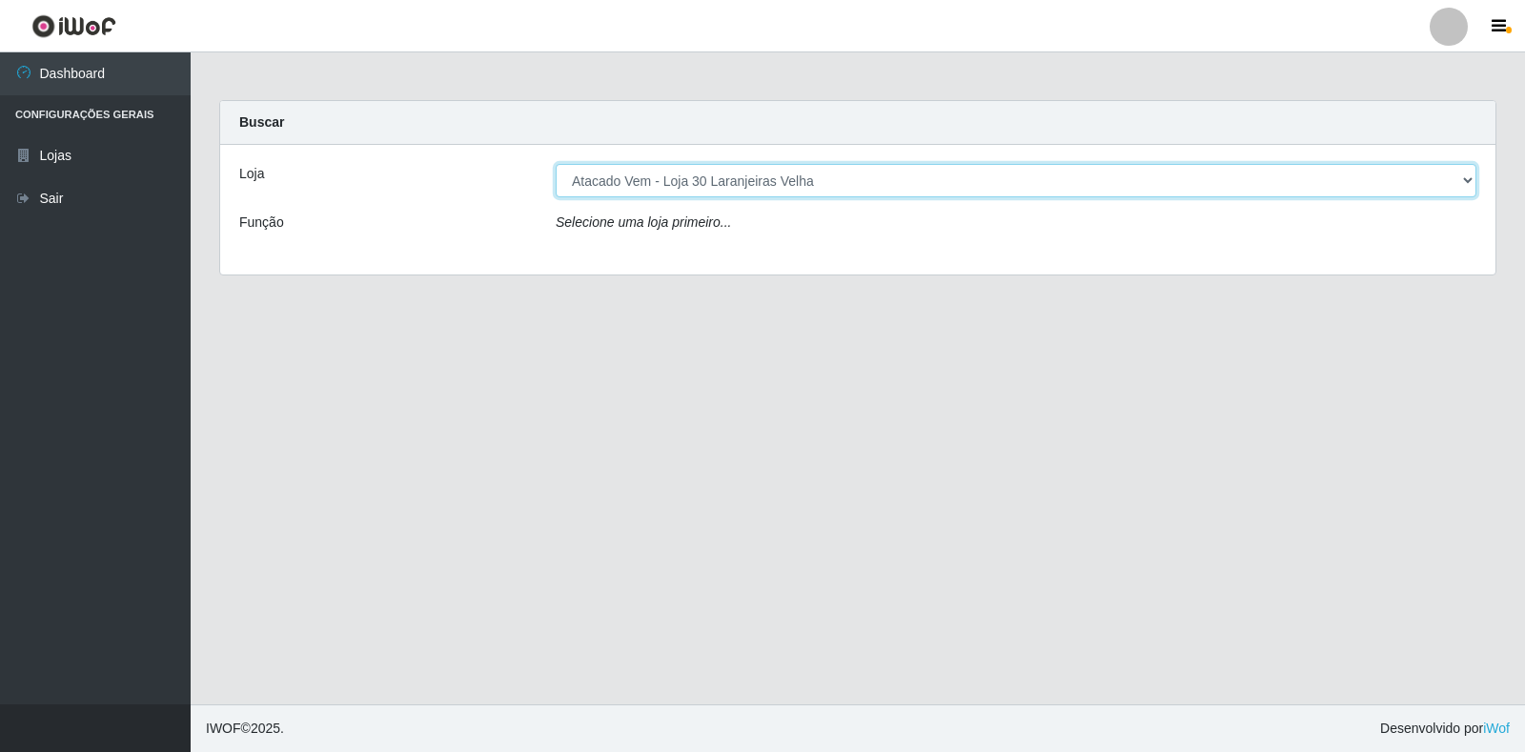 This screenshot has height=752, width=1525. I want to click on label: Loja, so click(252, 173).